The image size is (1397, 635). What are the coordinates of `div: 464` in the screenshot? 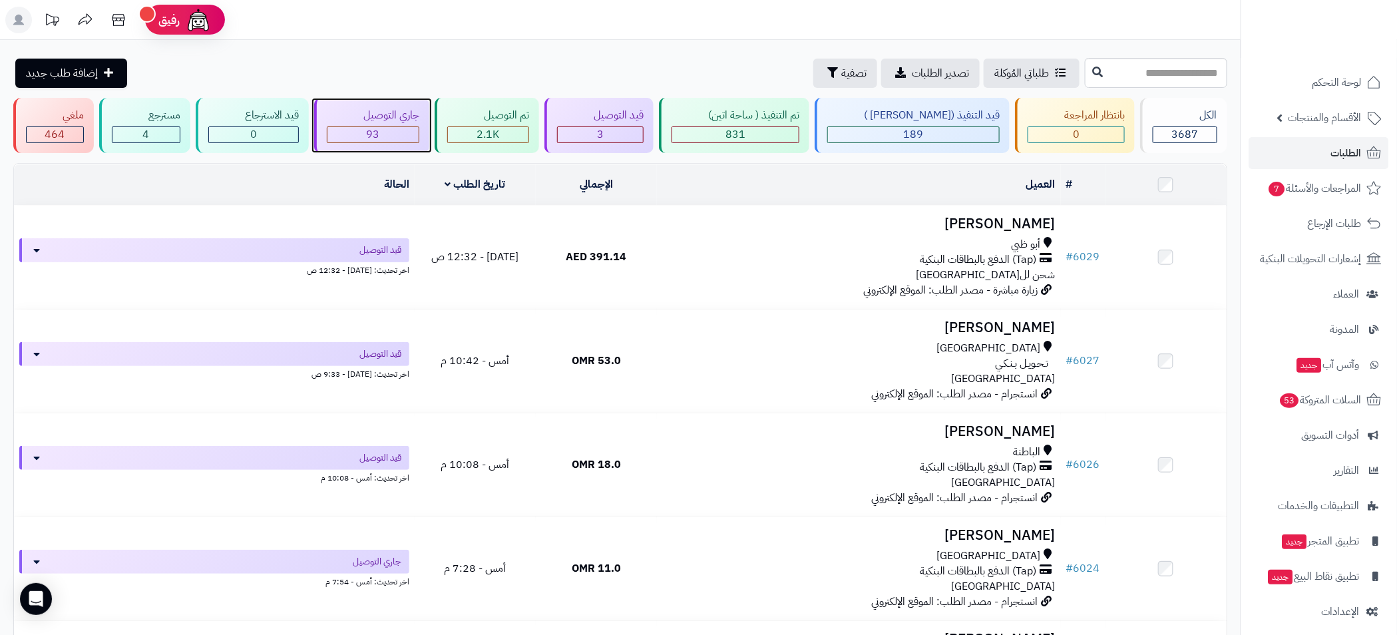 It's located at (55, 134).